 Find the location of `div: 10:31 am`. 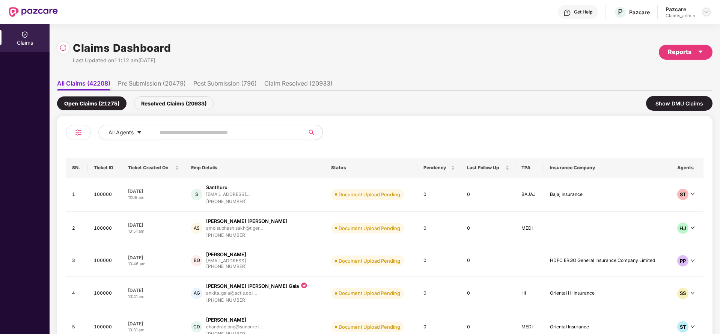

div: 10:31 am is located at coordinates (153, 330).